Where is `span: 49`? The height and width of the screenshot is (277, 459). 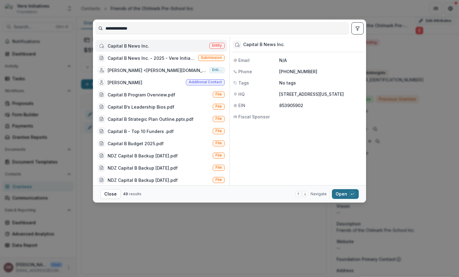 span: 49 is located at coordinates (125, 193).